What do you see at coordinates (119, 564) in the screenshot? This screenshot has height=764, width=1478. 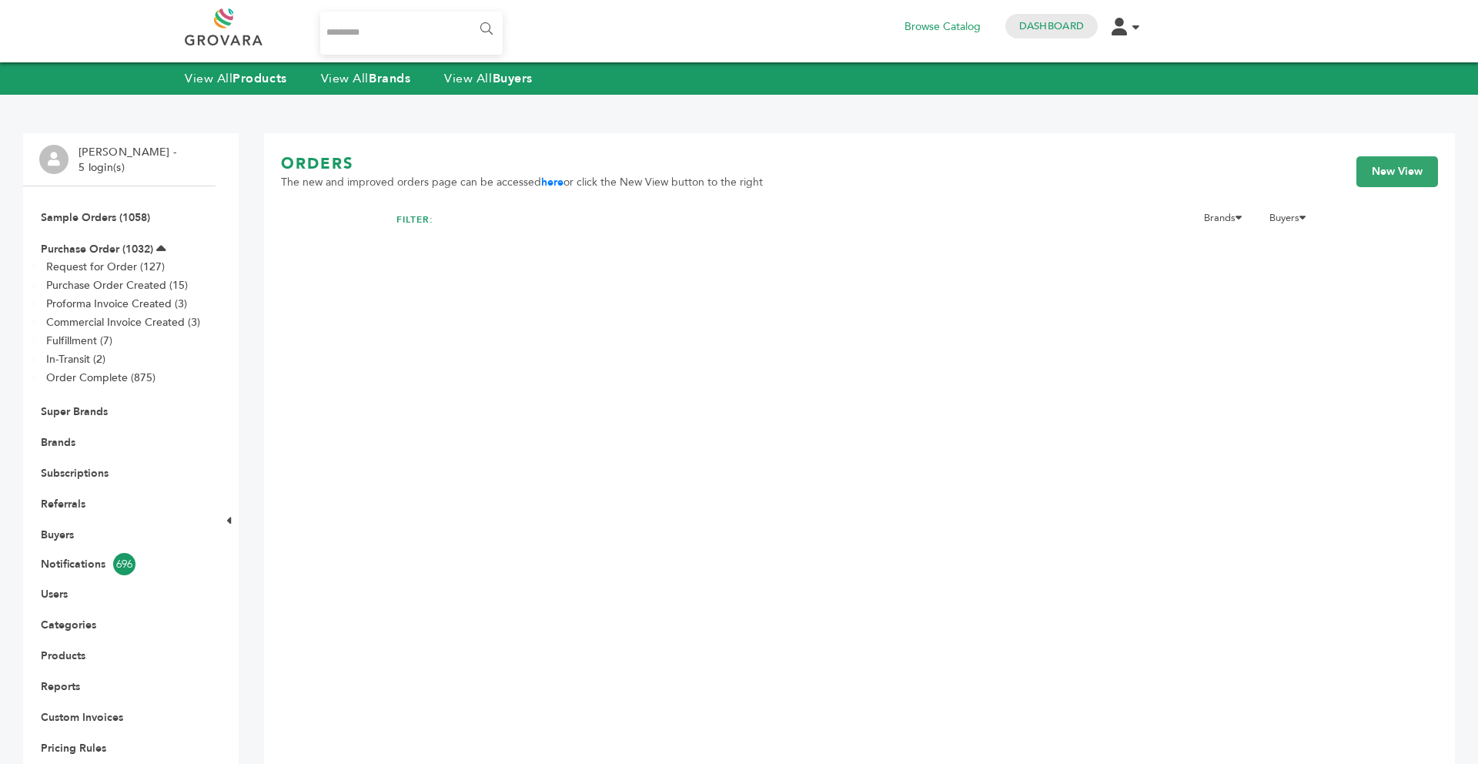 I see `a: Notifications696` at bounding box center [119, 564].